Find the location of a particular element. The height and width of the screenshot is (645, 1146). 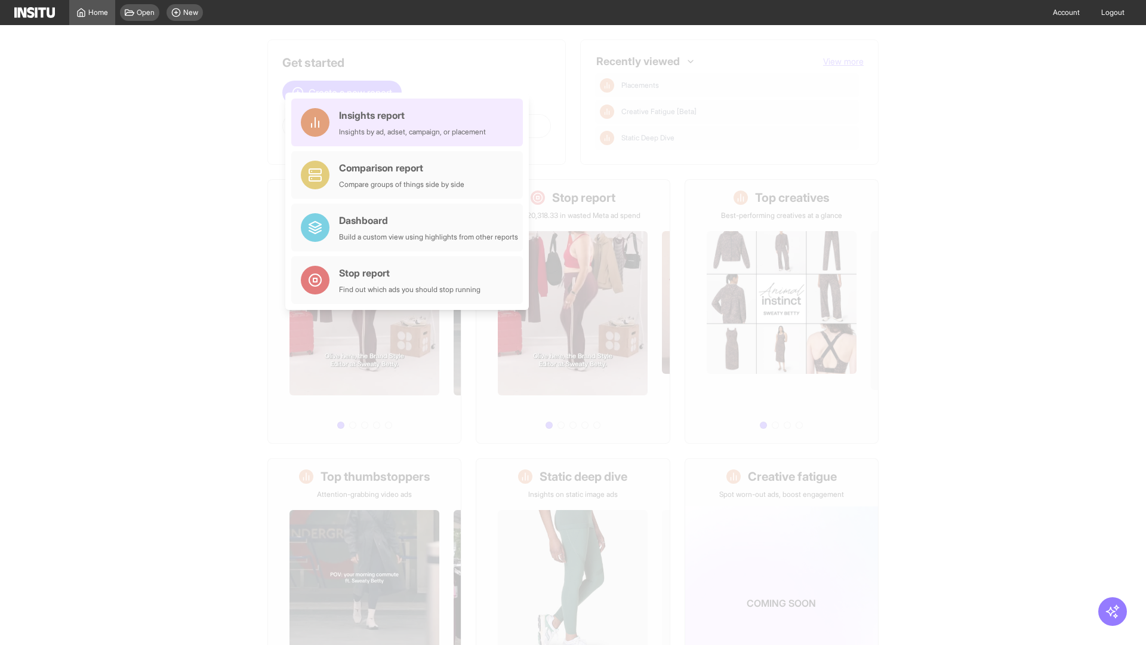

div: Stop report is located at coordinates (410, 273).